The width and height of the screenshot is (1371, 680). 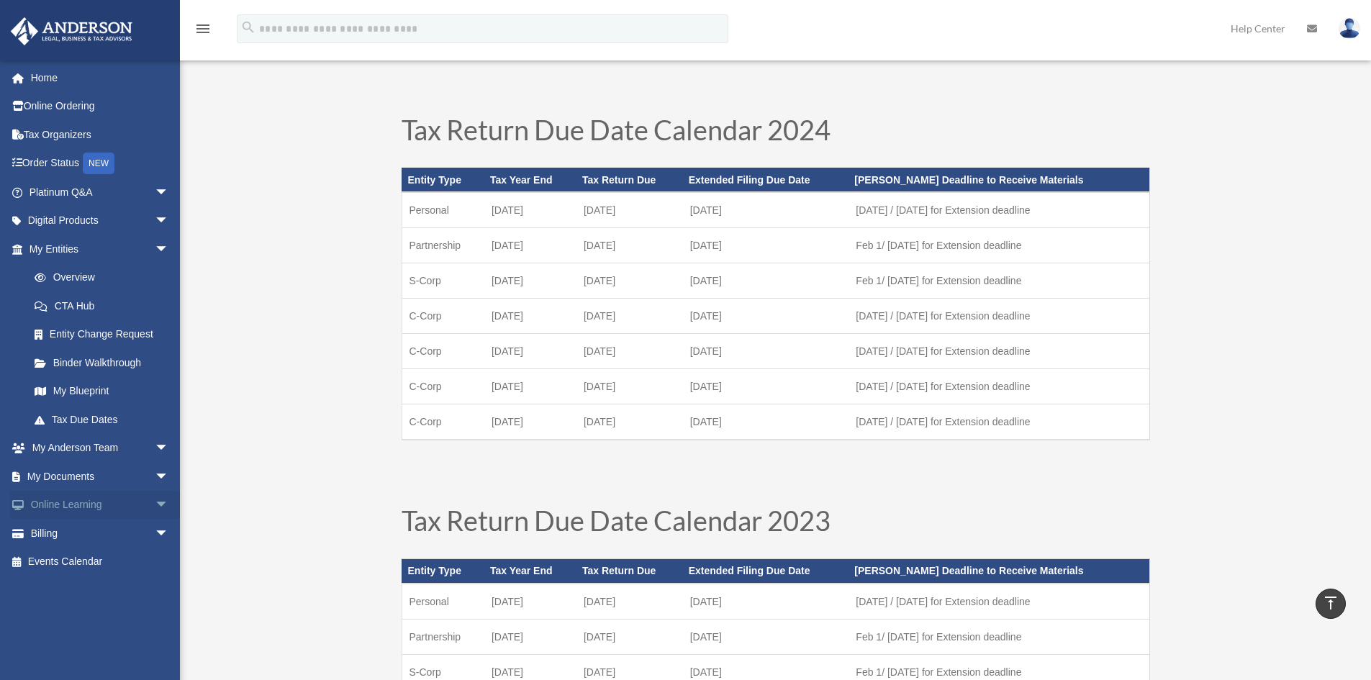 What do you see at coordinates (105, 391) in the screenshot?
I see `a: My Blueprint` at bounding box center [105, 391].